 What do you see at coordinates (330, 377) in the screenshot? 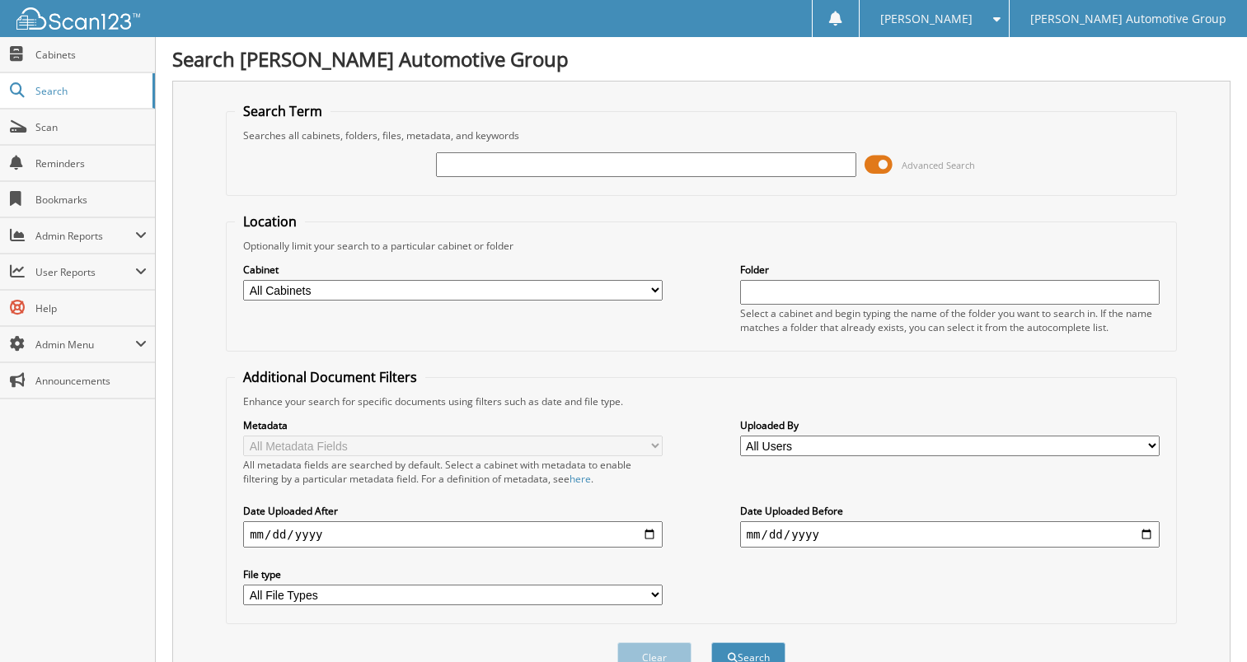
I see `legend: Additional Document Filters` at bounding box center [330, 377].